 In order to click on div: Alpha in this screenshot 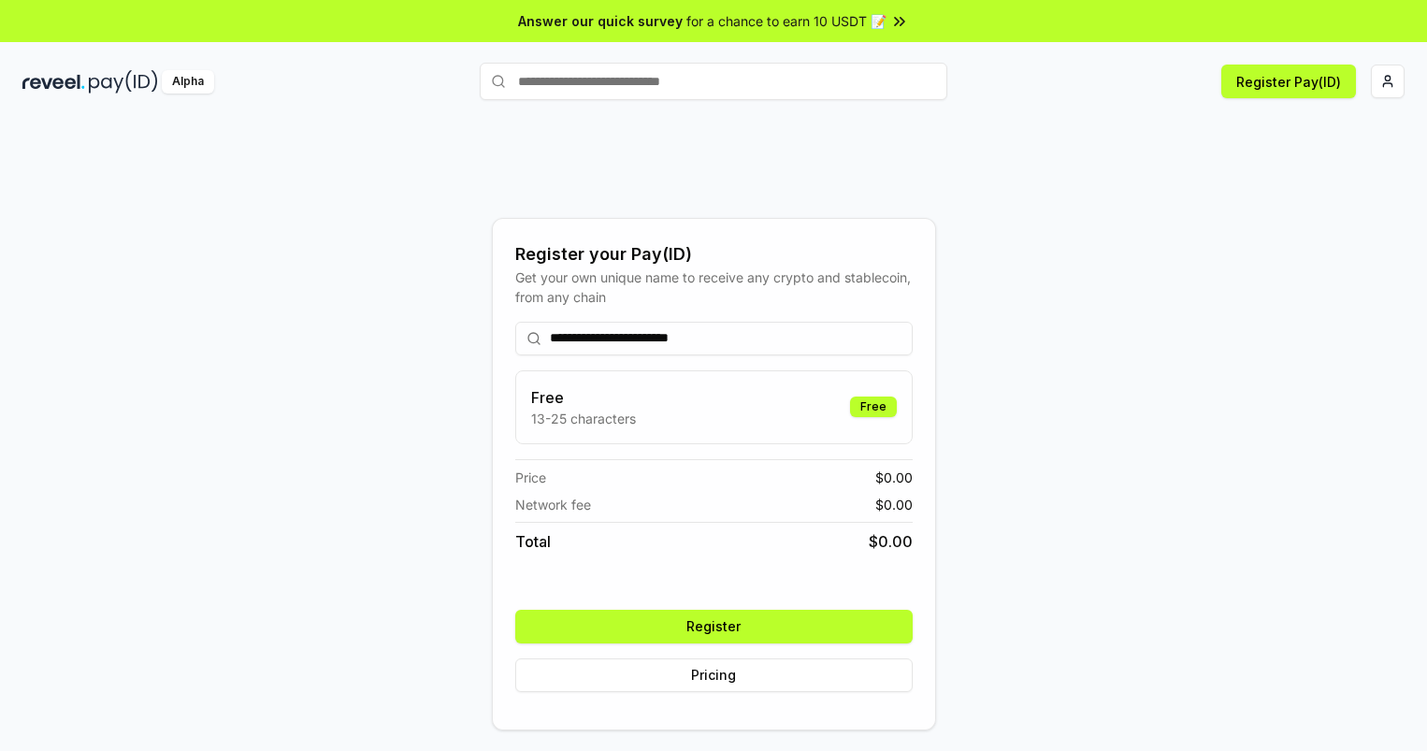, I will do `click(188, 81)`.